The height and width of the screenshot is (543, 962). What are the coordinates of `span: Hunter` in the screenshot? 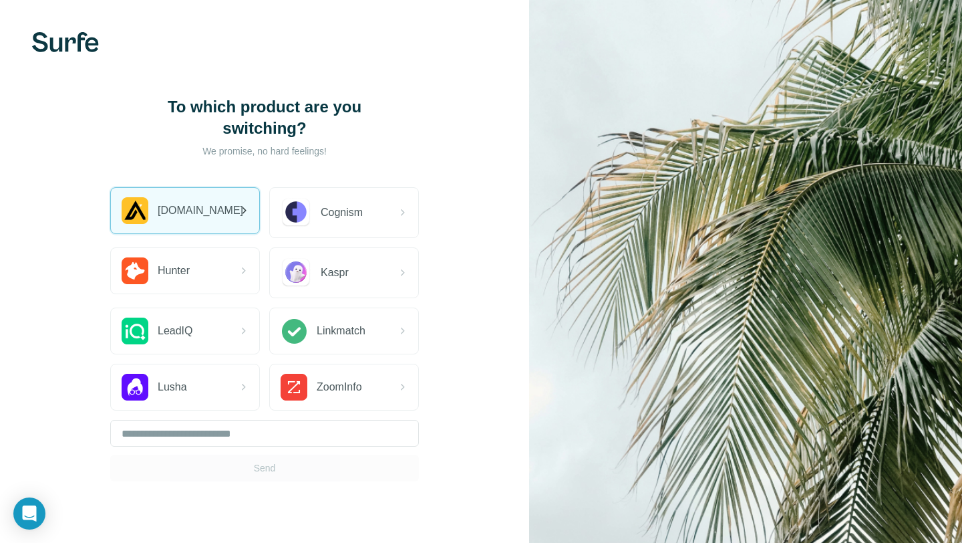 It's located at (174, 271).